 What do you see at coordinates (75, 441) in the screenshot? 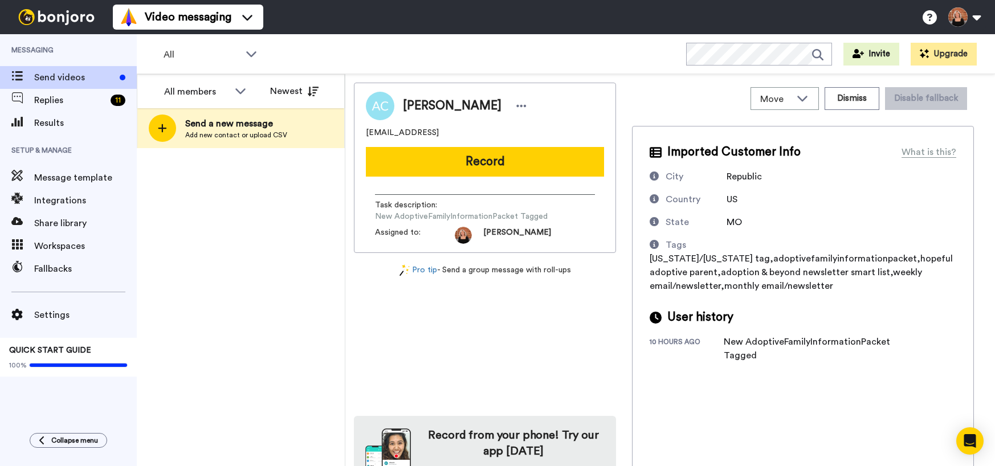
I see `span: Collapse menu` at bounding box center [75, 441].